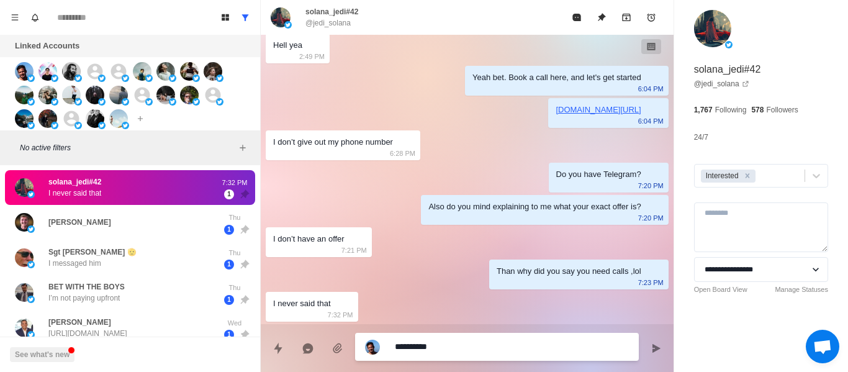 This screenshot has width=848, height=372. What do you see at coordinates (338, 348) in the screenshot?
I see `button: Add media` at bounding box center [338, 348].